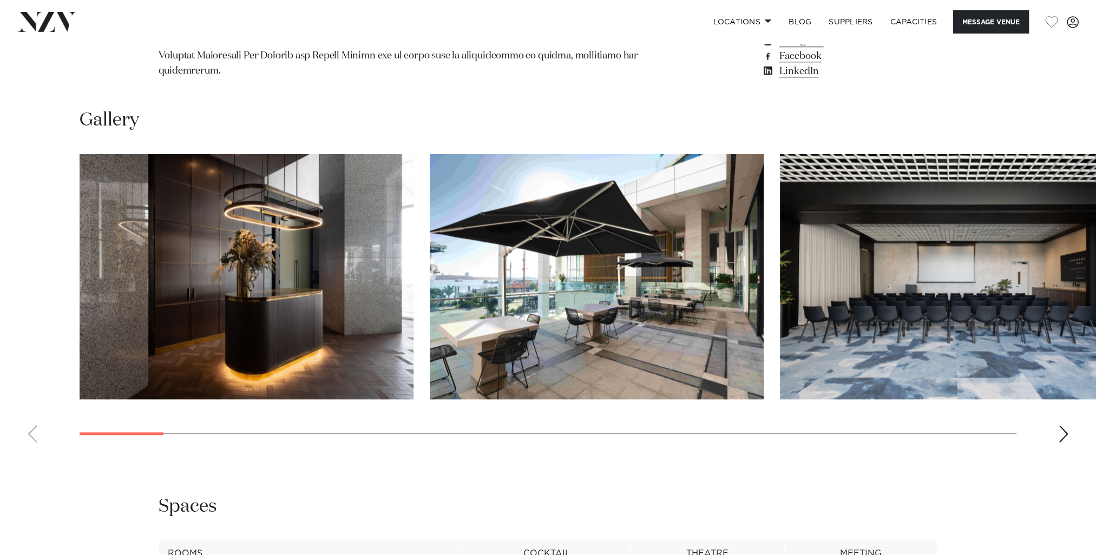 The height and width of the screenshot is (555, 1096). What do you see at coordinates (596, 277) in the screenshot?
I see `swiper-slide: 2 / 30` at bounding box center [596, 277].